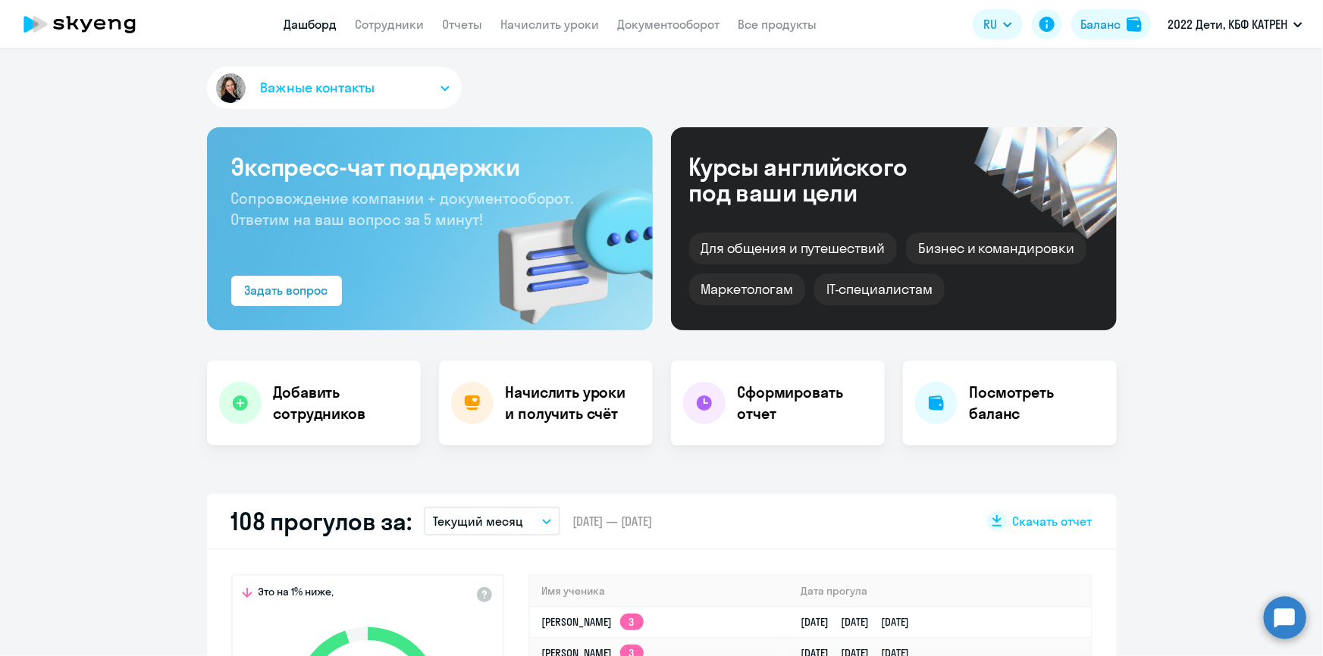  Describe the element at coordinates (631, 622) in the screenshot. I see `app-skyeng-badge: 3` at that location.